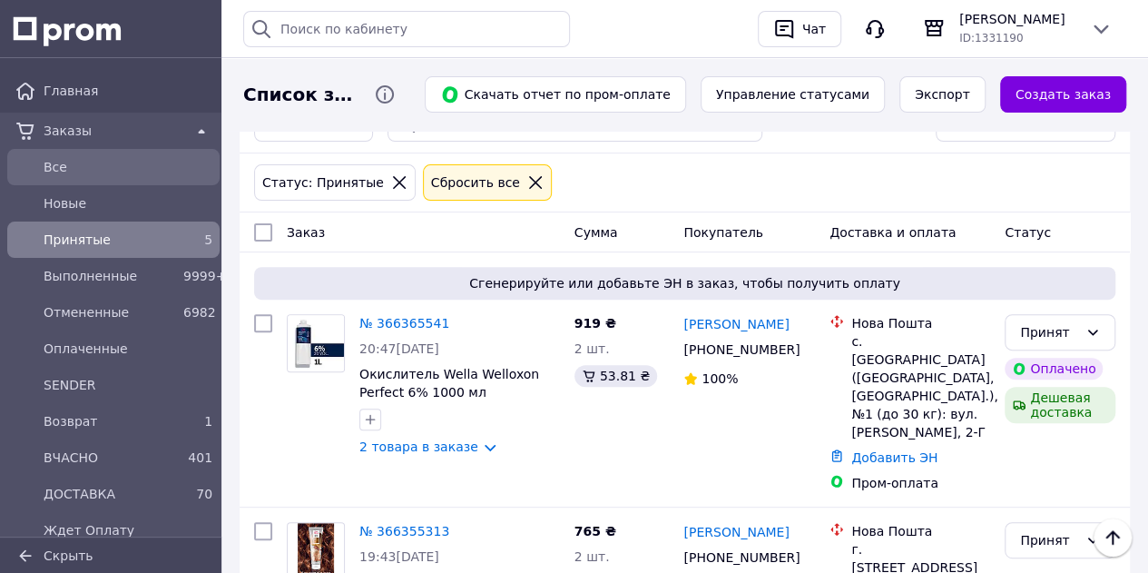 The image size is (1148, 573). What do you see at coordinates (208, 240) in the screenshot?
I see `span: 5` at bounding box center [208, 240].